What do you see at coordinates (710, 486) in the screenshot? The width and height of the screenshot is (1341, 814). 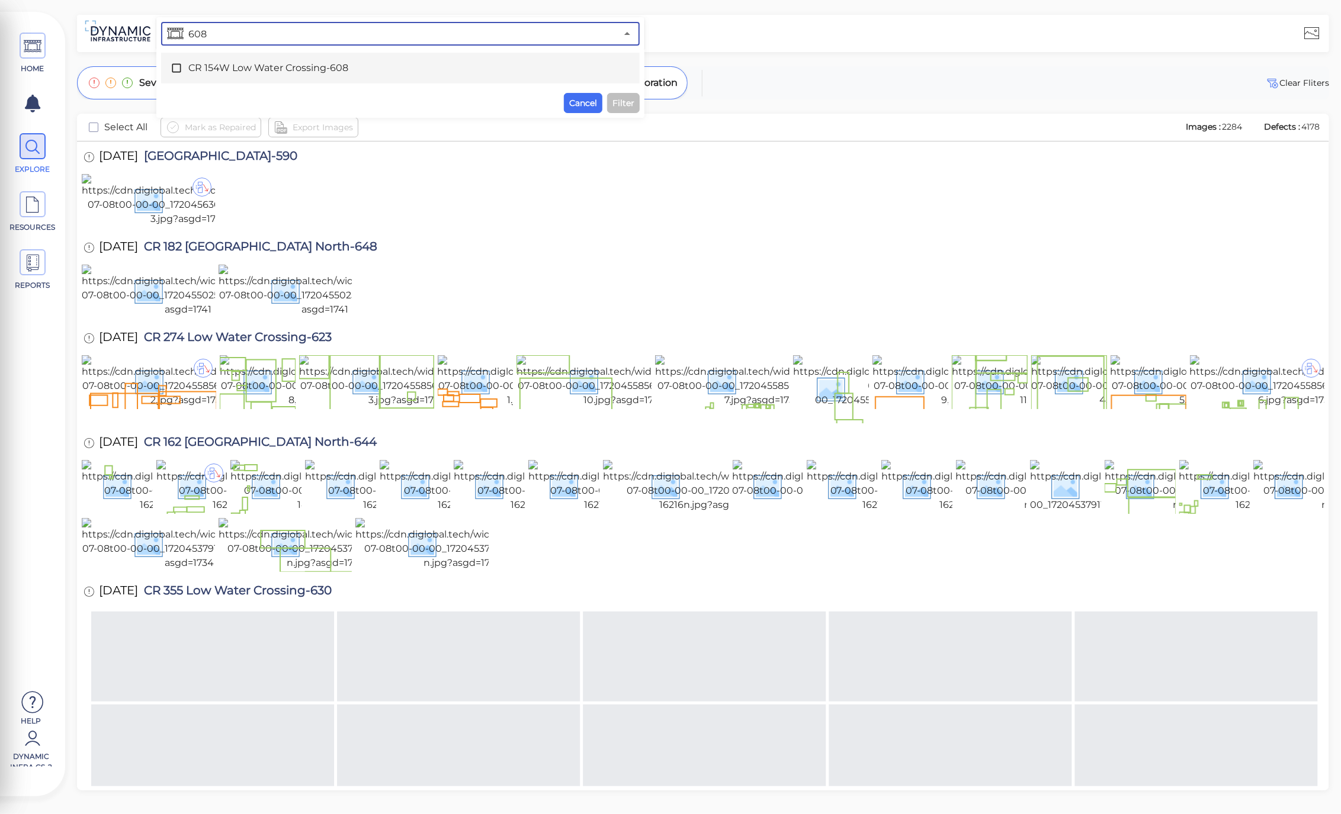 I see `img: https://cdn.diglobal.tech/width210/1734/2024-07-08t00-00-00_1720453791197_cr-16216n.jpg?asgd=1734` at bounding box center [710, 486].